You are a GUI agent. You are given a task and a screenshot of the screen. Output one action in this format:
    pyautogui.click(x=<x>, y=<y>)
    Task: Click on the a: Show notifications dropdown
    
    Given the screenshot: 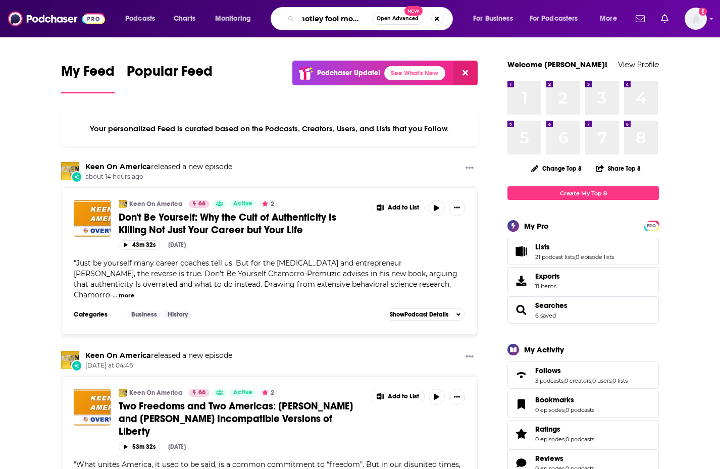 What is the action you would take?
    pyautogui.click(x=640, y=19)
    